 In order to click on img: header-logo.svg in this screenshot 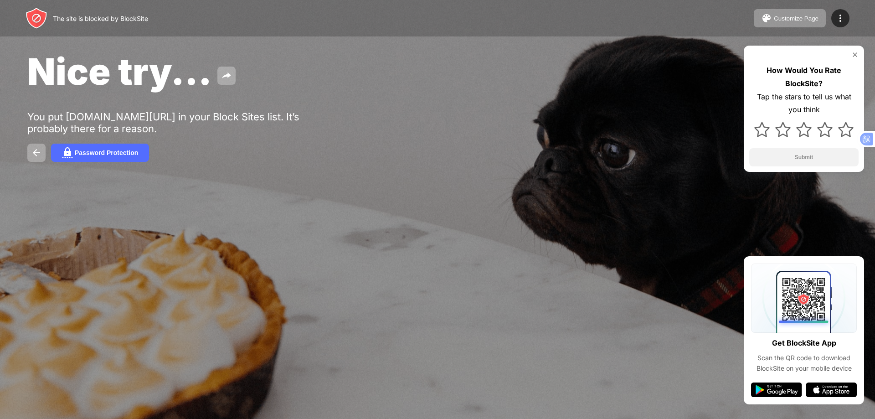, I will do `click(36, 18)`.